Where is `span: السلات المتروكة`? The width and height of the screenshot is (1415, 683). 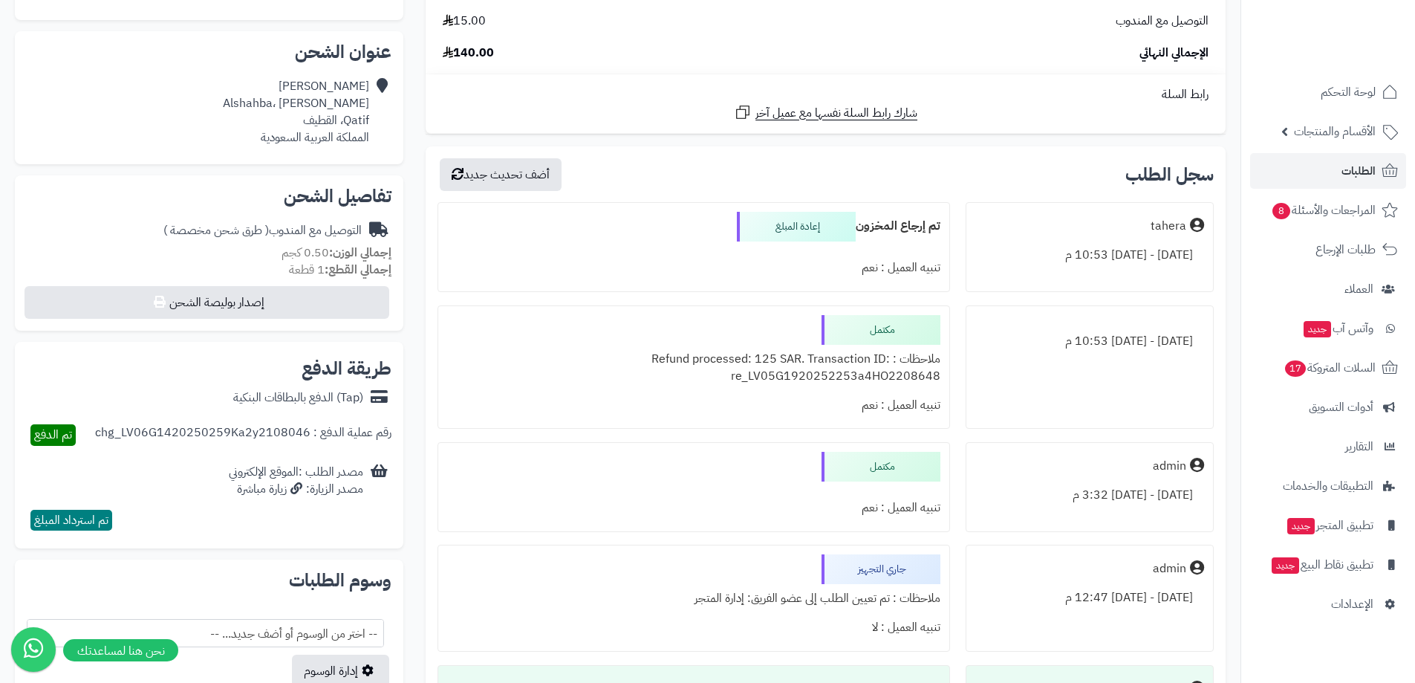 span: السلات المتروكة is located at coordinates (1330, 368).